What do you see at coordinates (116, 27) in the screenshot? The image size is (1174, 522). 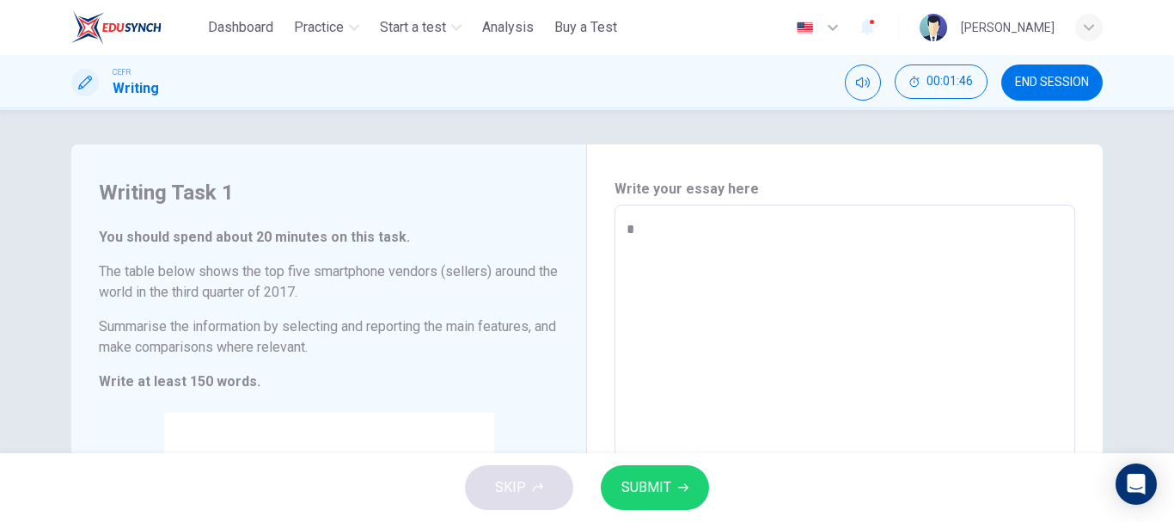 I see `img: ELTC logo` at bounding box center [116, 27].